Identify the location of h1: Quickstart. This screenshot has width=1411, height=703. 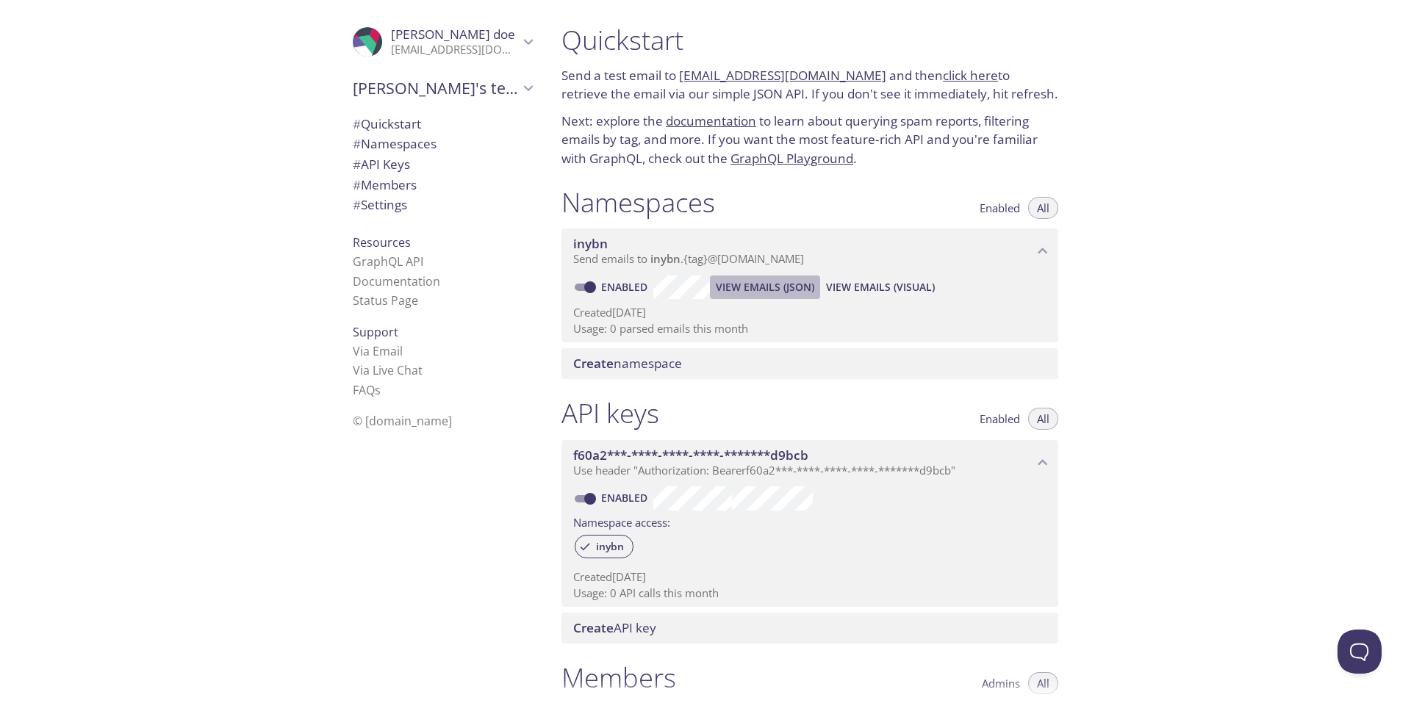
(810, 40).